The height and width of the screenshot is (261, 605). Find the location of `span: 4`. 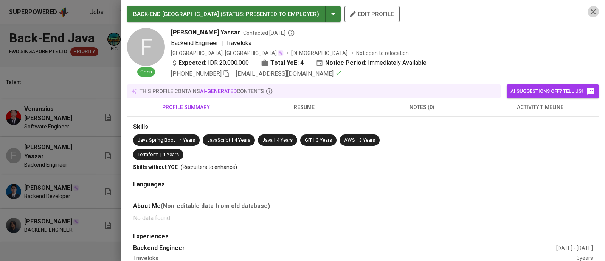

span: 4 is located at coordinates (302, 63).